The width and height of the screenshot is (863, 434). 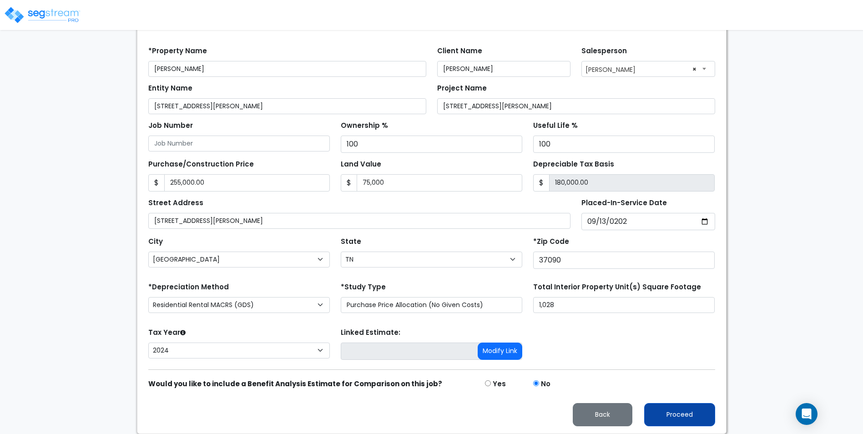 What do you see at coordinates (807, 414) in the screenshot?
I see `div: Open Intercom Messenger` at bounding box center [807, 414].